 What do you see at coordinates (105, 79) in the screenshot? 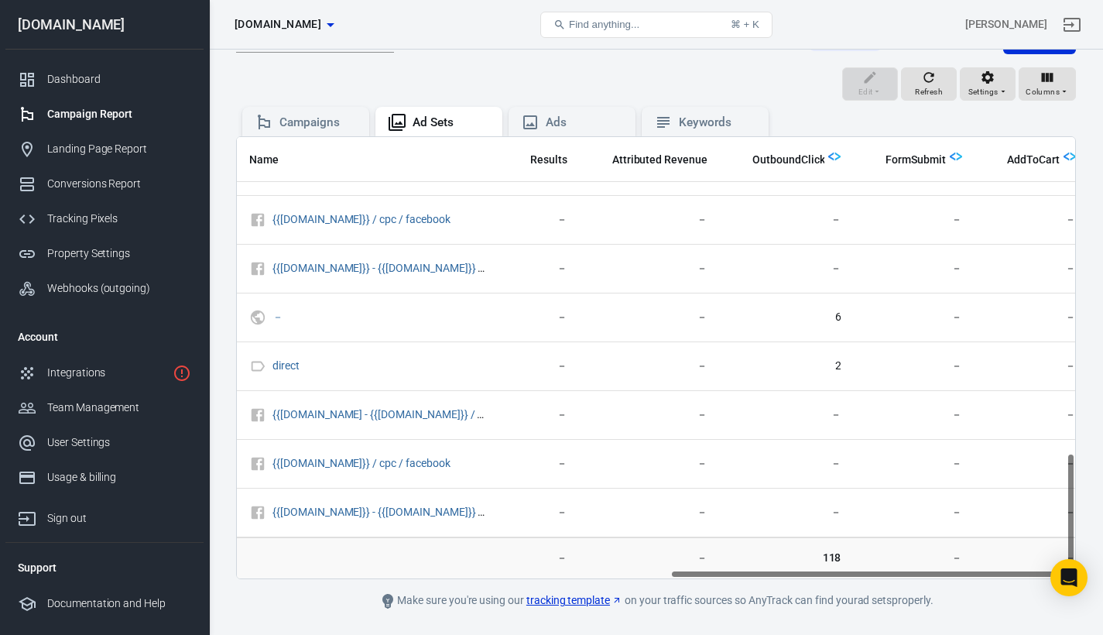
I see `a: Dashboard` at bounding box center [105, 79].